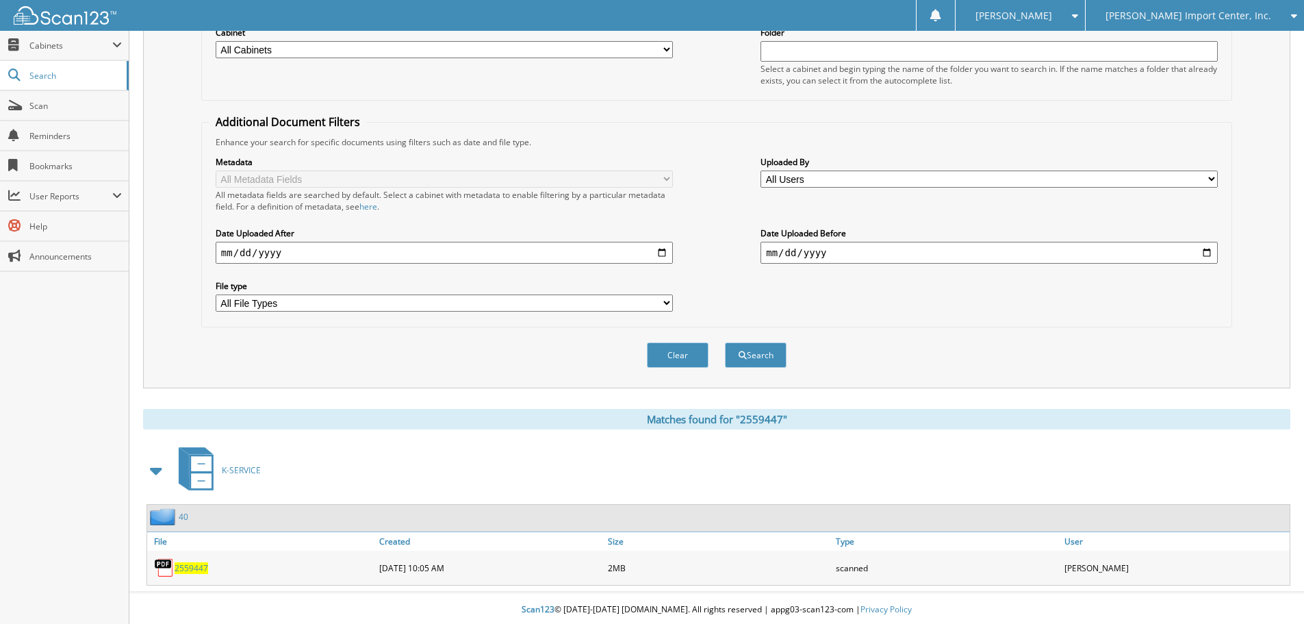  I want to click on span: Announcements, so click(75, 256).